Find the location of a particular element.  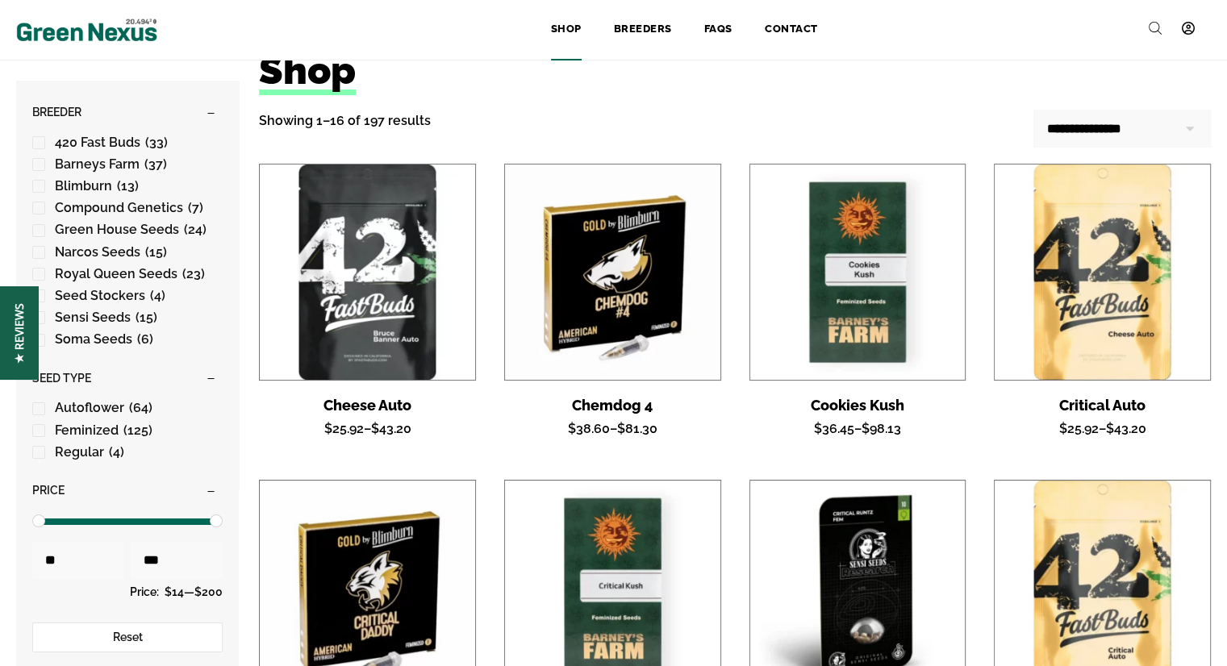

button: Reset is located at coordinates (127, 638).